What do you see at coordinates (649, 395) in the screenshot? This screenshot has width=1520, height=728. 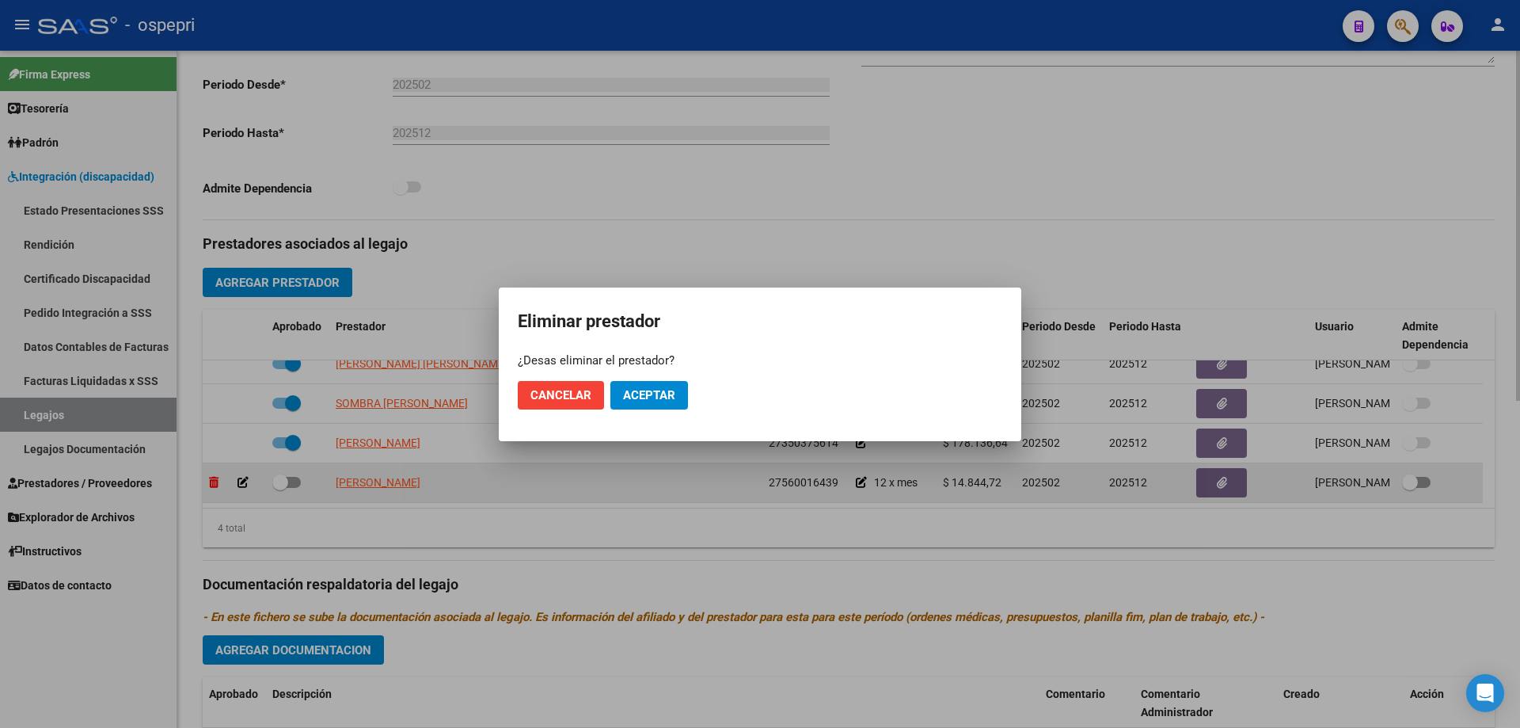 I see `button: Aceptar` at bounding box center [649, 395].